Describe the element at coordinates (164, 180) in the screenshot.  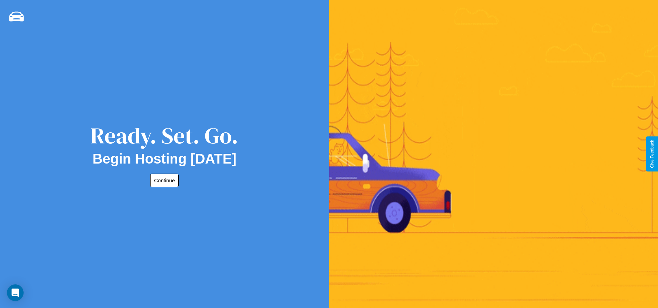
I see `button: Continue` at that location.